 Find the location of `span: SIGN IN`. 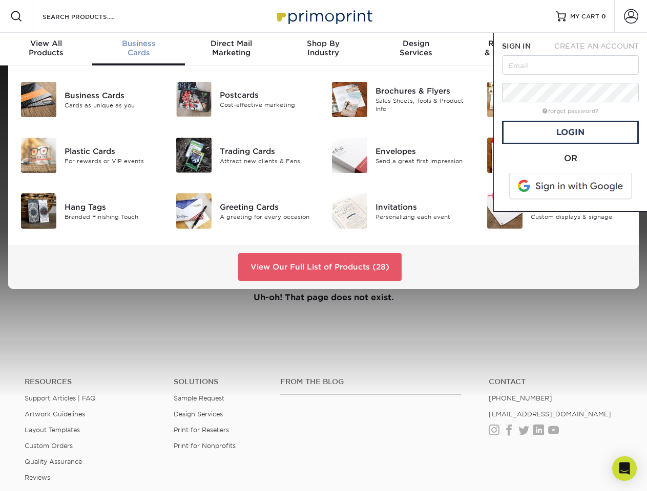

span: SIGN IN is located at coordinates (516, 46).